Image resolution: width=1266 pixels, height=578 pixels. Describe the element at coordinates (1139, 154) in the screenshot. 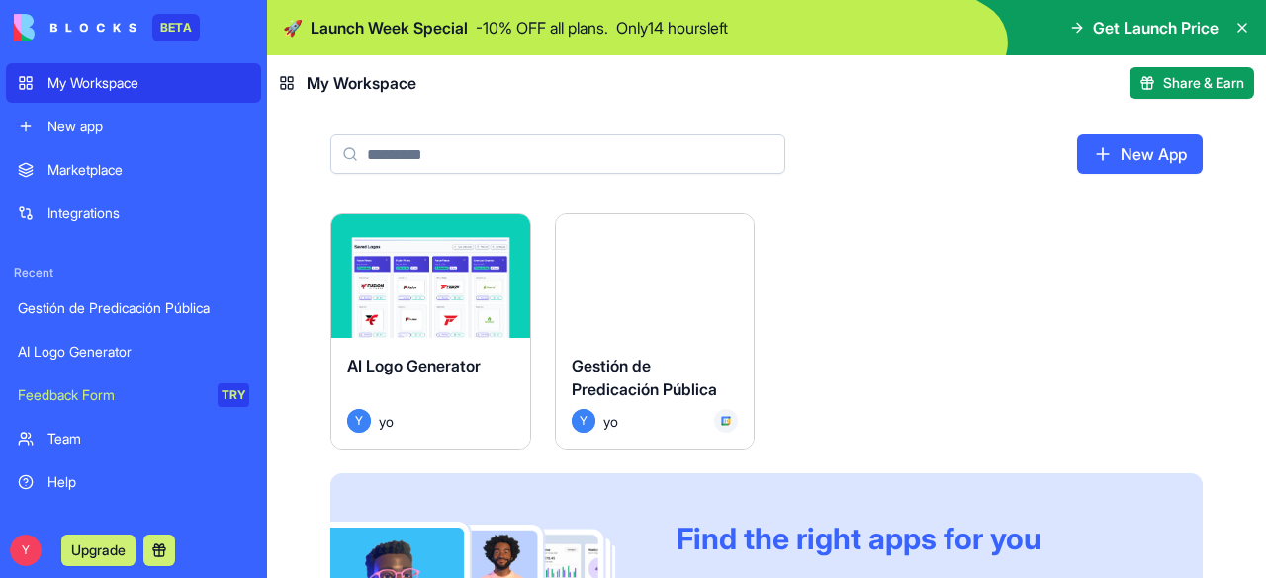

I see `a: New App` at that location.